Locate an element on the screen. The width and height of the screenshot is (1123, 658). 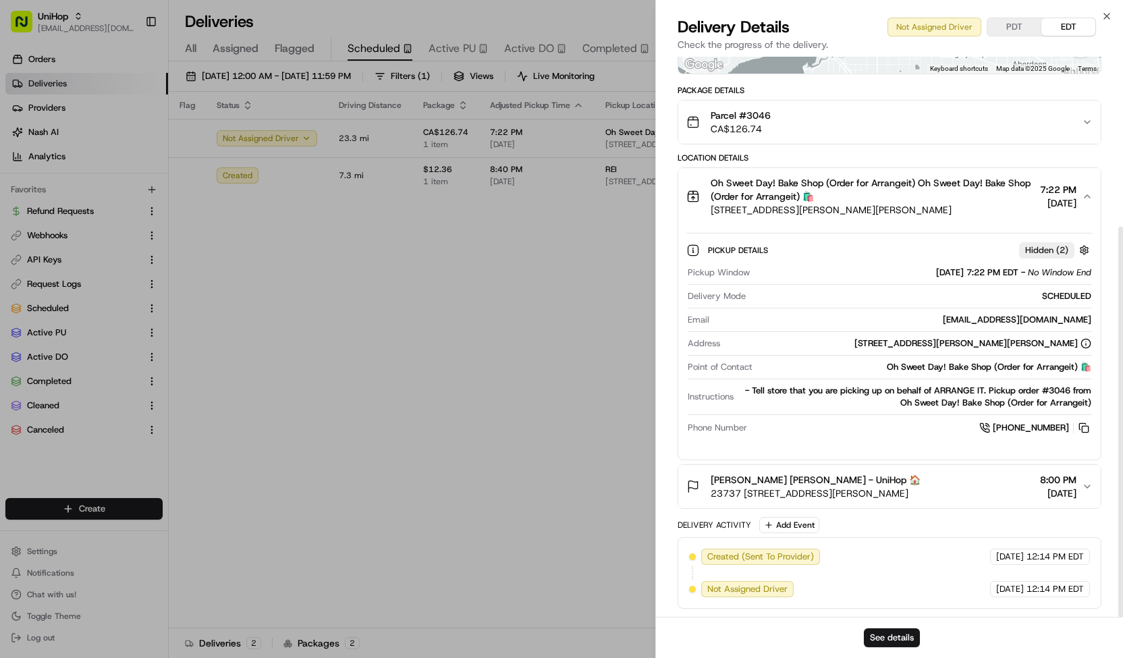
span: Point of Contact is located at coordinates (720, 367).